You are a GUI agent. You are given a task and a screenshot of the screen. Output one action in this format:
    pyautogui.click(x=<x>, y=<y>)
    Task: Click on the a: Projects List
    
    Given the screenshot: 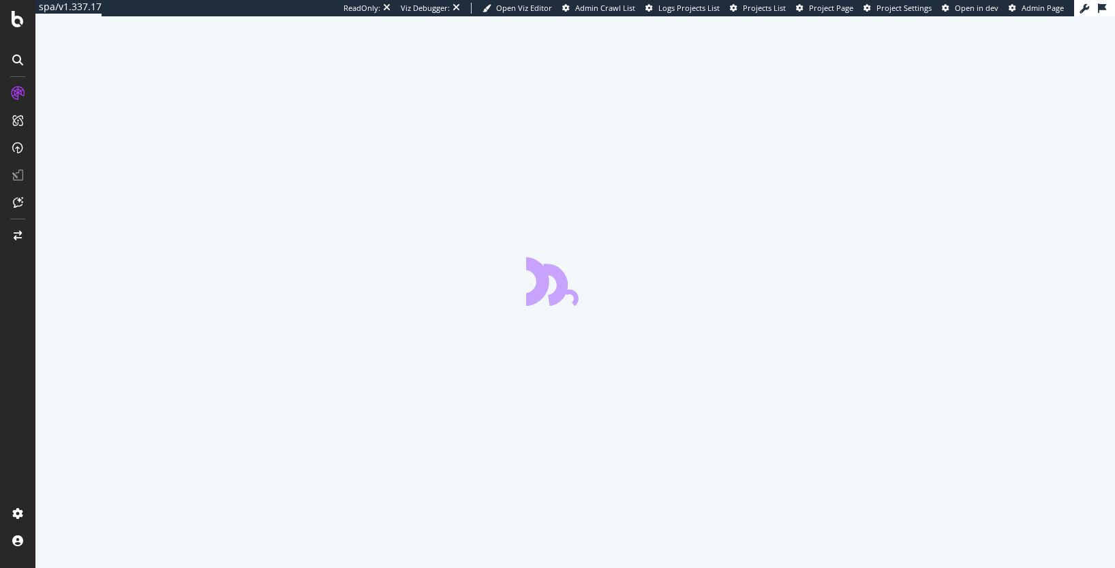 What is the action you would take?
    pyautogui.click(x=758, y=8)
    